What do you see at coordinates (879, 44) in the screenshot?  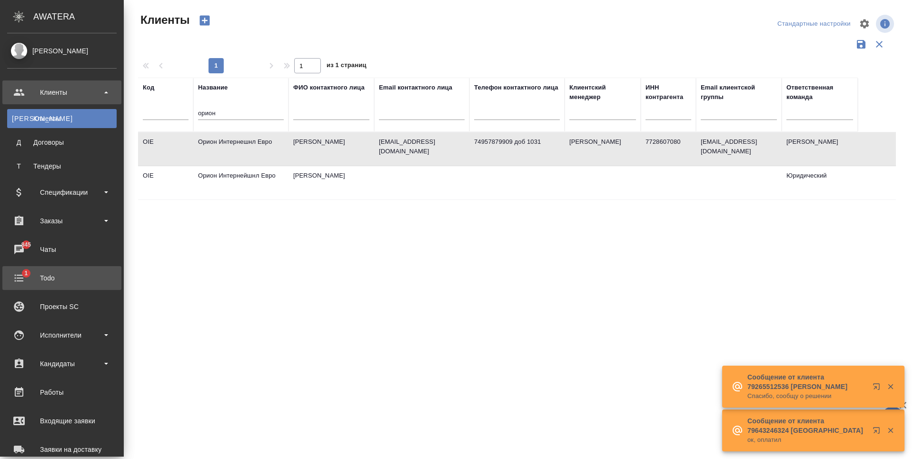 I see `button: Сбросить фильтры` at bounding box center [879, 44].